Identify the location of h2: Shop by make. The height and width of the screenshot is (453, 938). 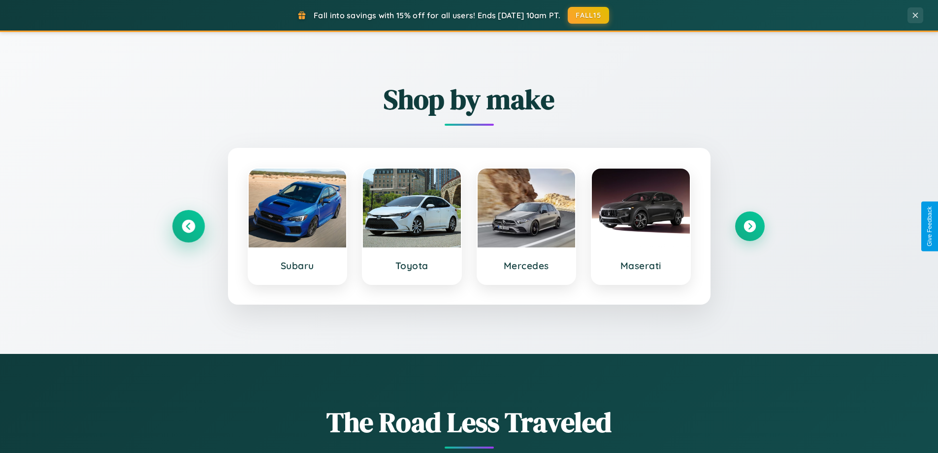
(469, 99).